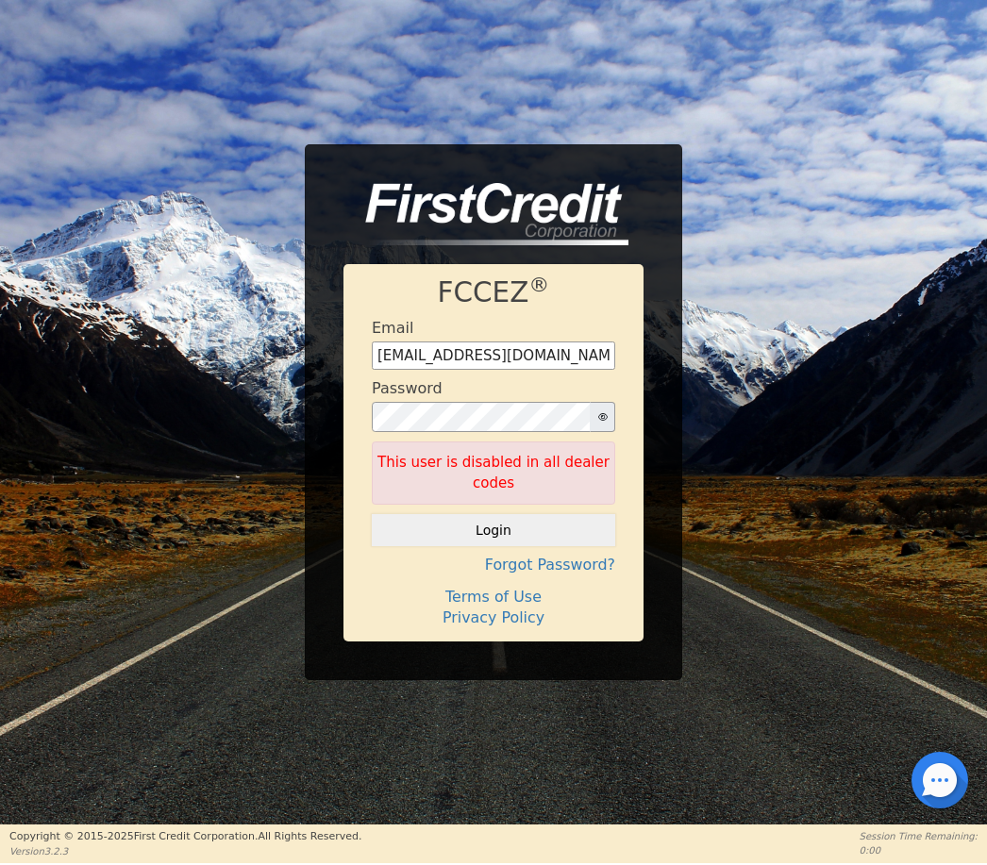 This screenshot has height=865, width=987. Describe the element at coordinates (185, 837) in the screenshot. I see `p: Copyright © 2015- 2025 First Credit Corporation.` at that location.